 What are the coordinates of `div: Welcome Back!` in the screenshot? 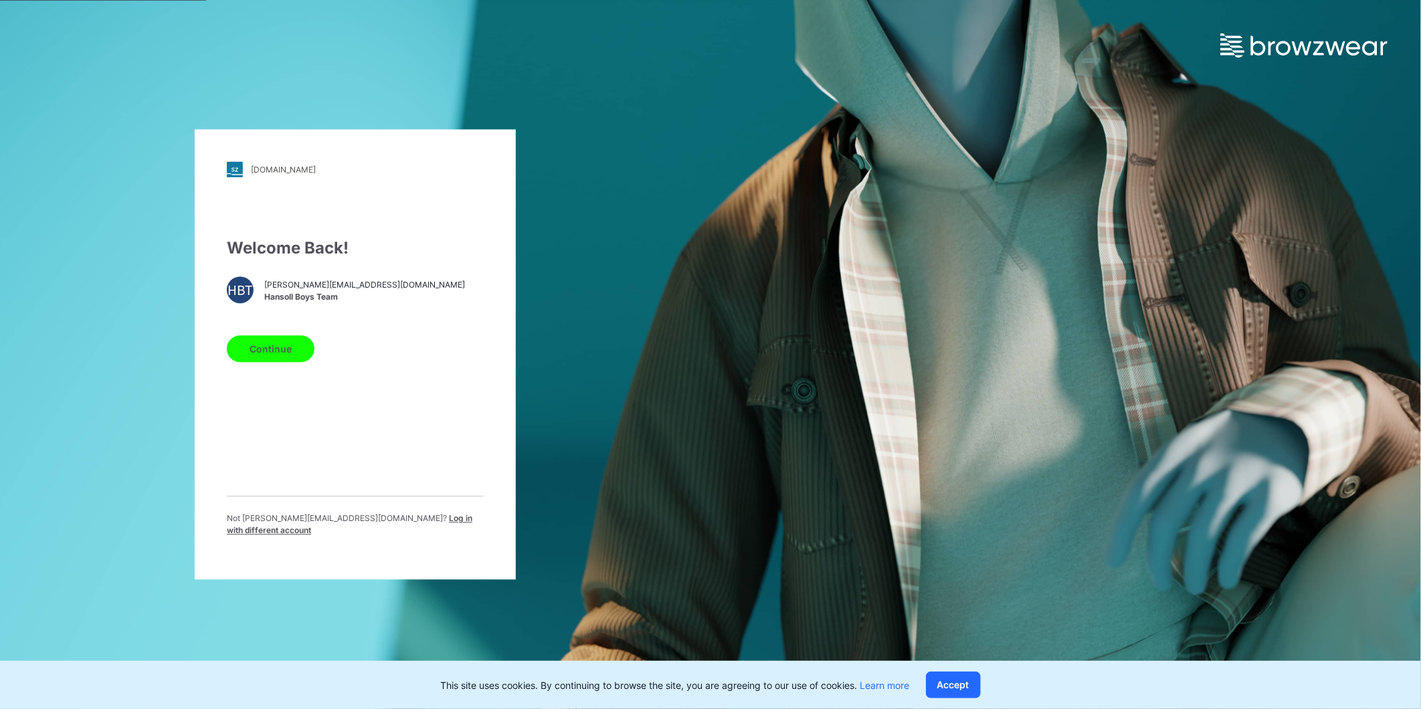 It's located at (355, 249).